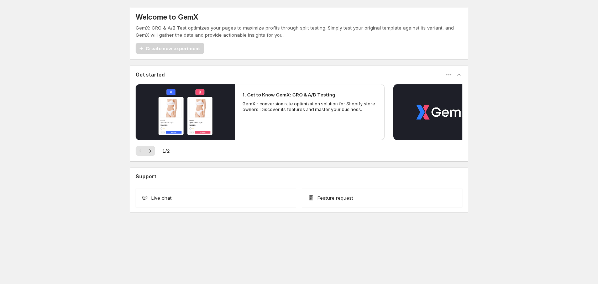 The image size is (598, 284). I want to click on p: GemX - conversion rate optimization solution for Shopify store owners. Discover its features and ..., so click(310, 107).